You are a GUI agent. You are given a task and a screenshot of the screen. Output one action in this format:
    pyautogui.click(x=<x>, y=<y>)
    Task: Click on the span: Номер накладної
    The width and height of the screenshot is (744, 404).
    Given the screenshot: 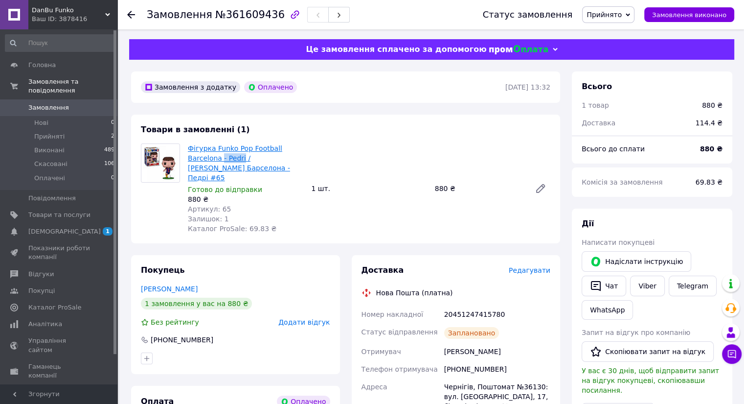 What is the action you would take?
    pyautogui.click(x=392, y=314)
    